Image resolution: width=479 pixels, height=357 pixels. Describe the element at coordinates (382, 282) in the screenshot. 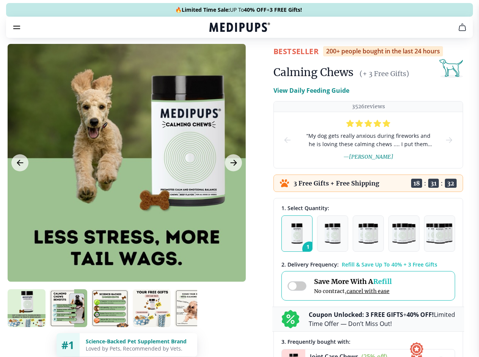

I see `span: Refill` at that location.